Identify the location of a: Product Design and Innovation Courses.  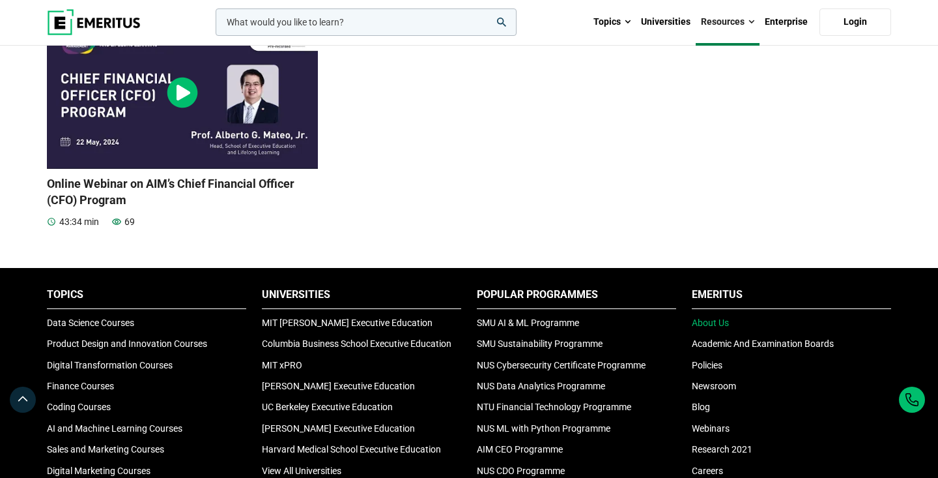
(127, 343).